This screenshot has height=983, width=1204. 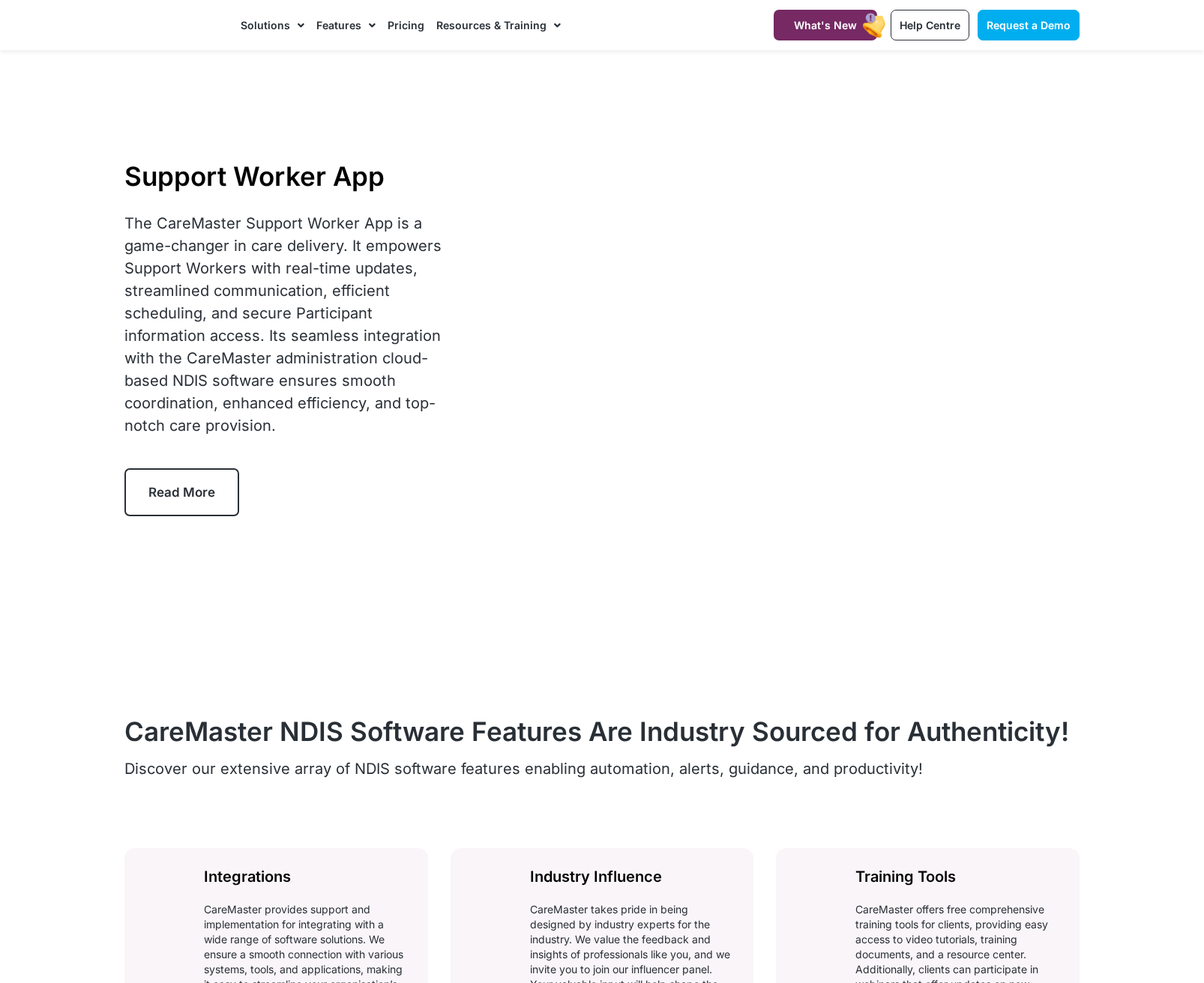 I want to click on a: Help Centre, so click(x=930, y=25).